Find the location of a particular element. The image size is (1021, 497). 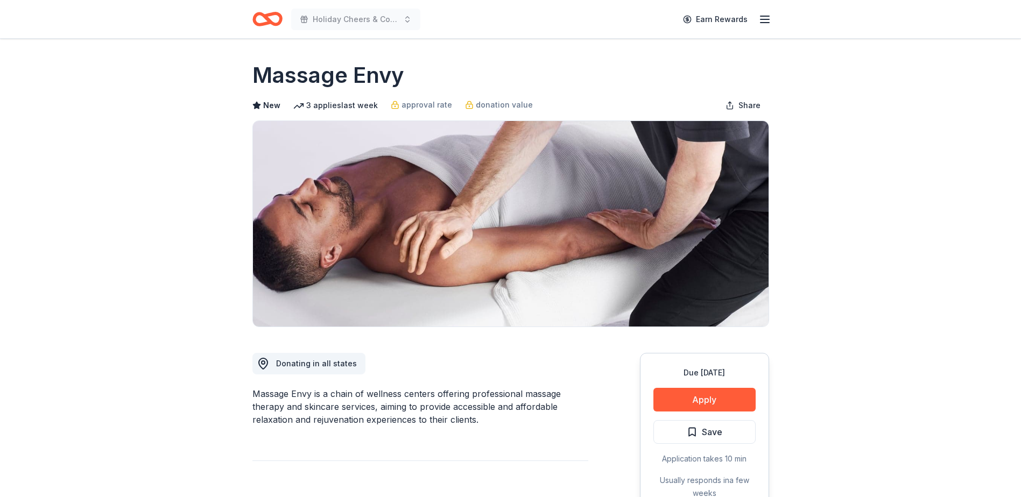

span: approval rate is located at coordinates (427, 105).